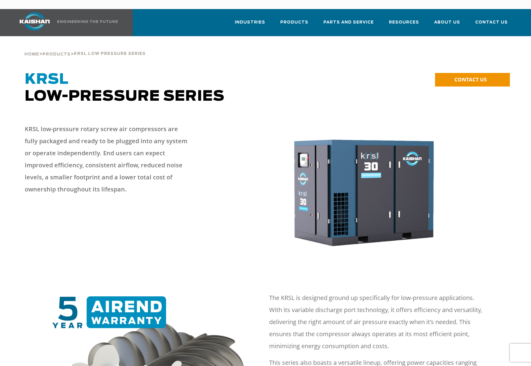 This screenshot has width=531, height=366. I want to click on a: Products, so click(294, 25).